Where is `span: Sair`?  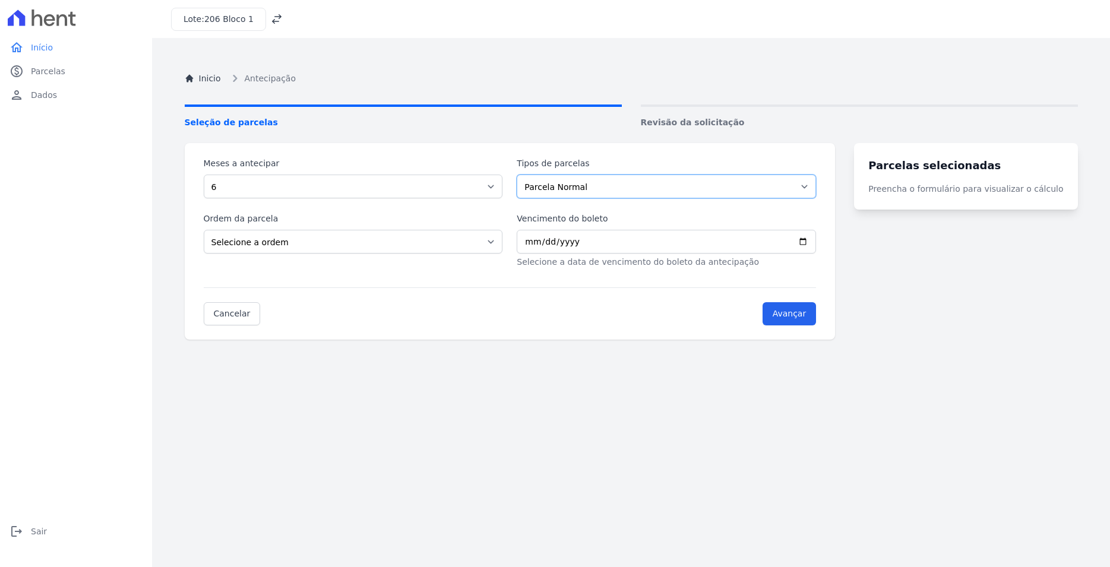 span: Sair is located at coordinates (39, 532).